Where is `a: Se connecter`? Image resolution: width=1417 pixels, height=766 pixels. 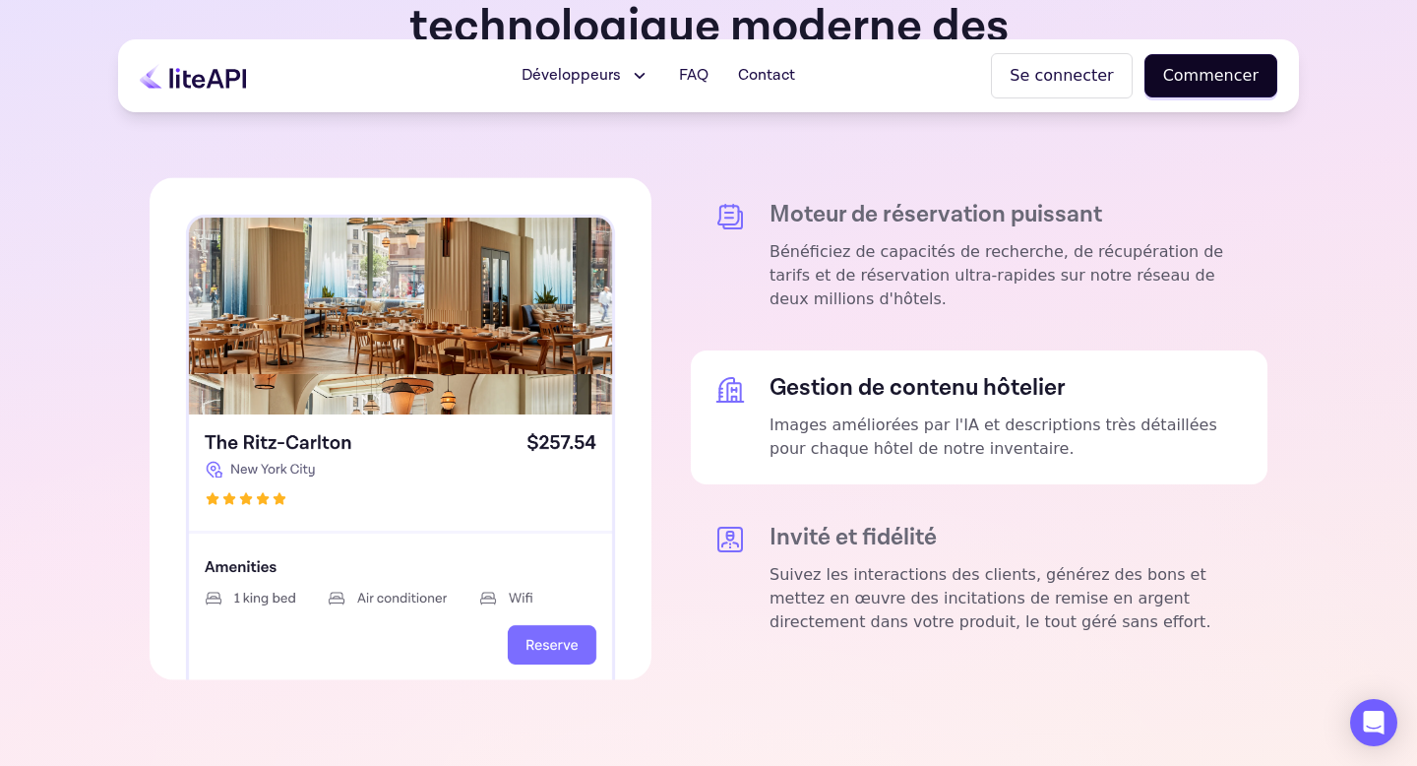
a: Se connecter is located at coordinates (1061, 76).